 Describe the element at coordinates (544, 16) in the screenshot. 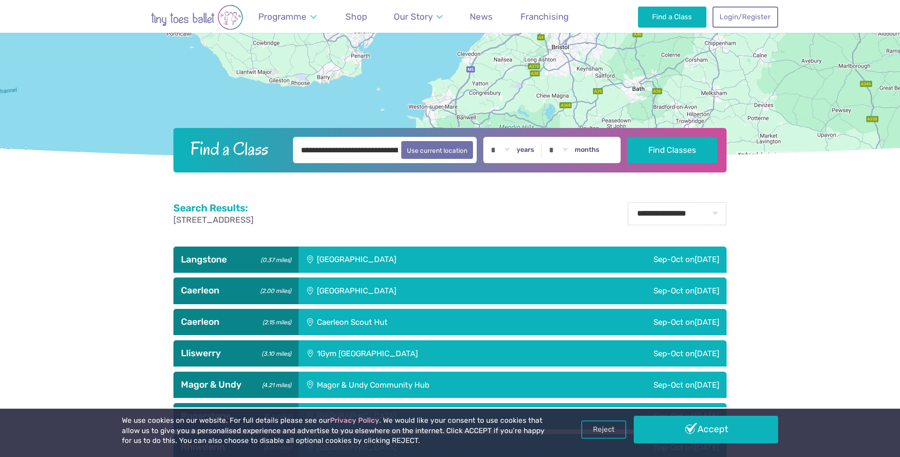

I see `a: Franchising` at that location.